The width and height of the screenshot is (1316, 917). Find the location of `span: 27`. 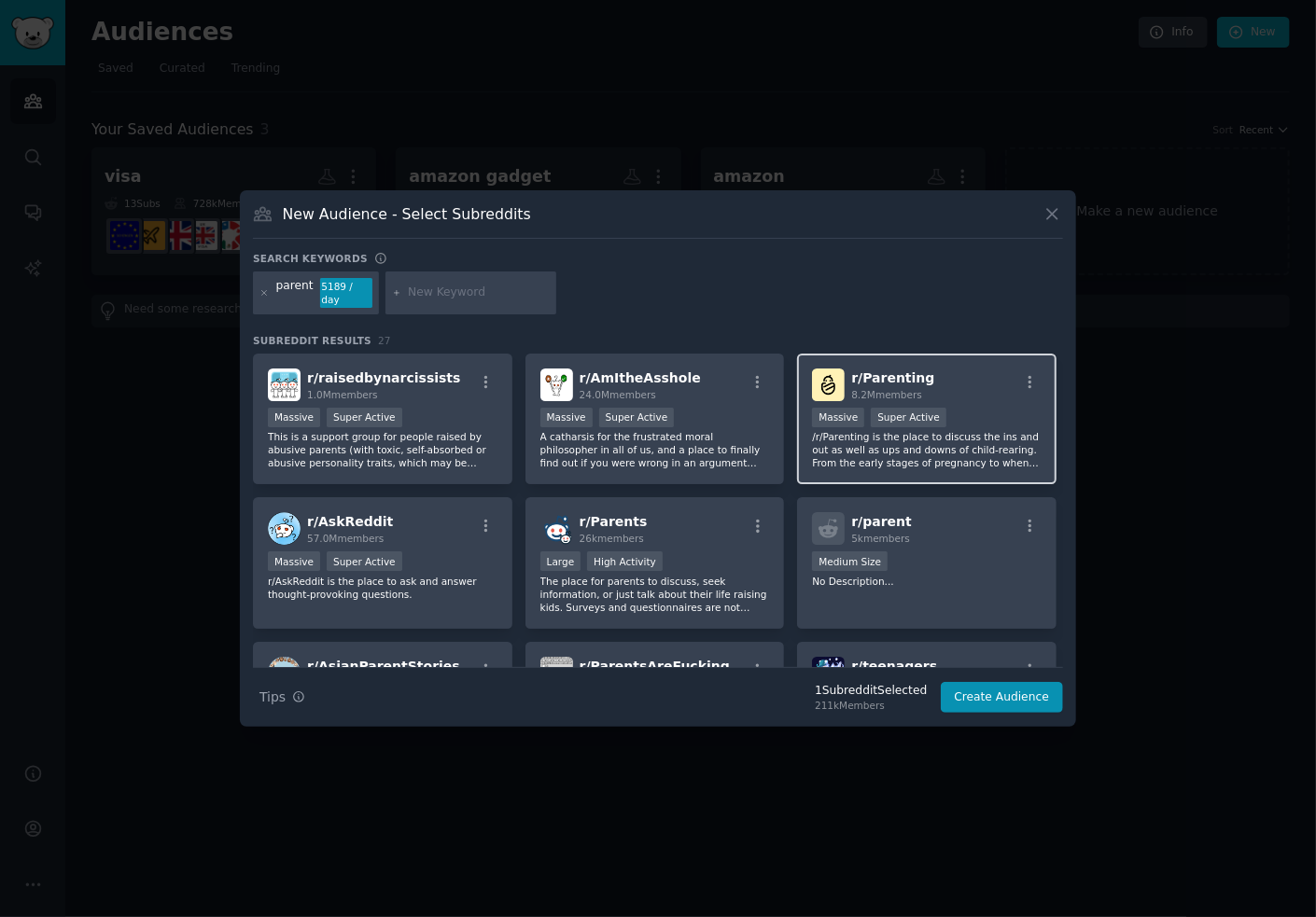

span: 27 is located at coordinates (385, 340).